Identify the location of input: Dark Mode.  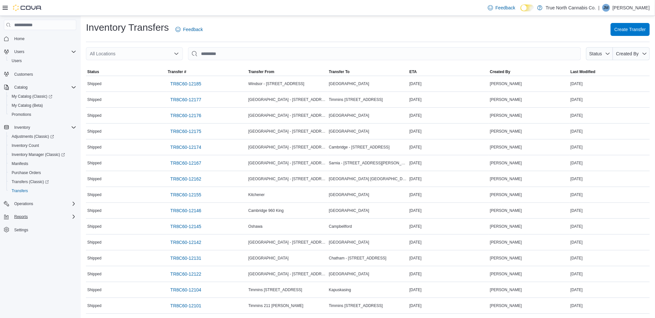
(528, 8).